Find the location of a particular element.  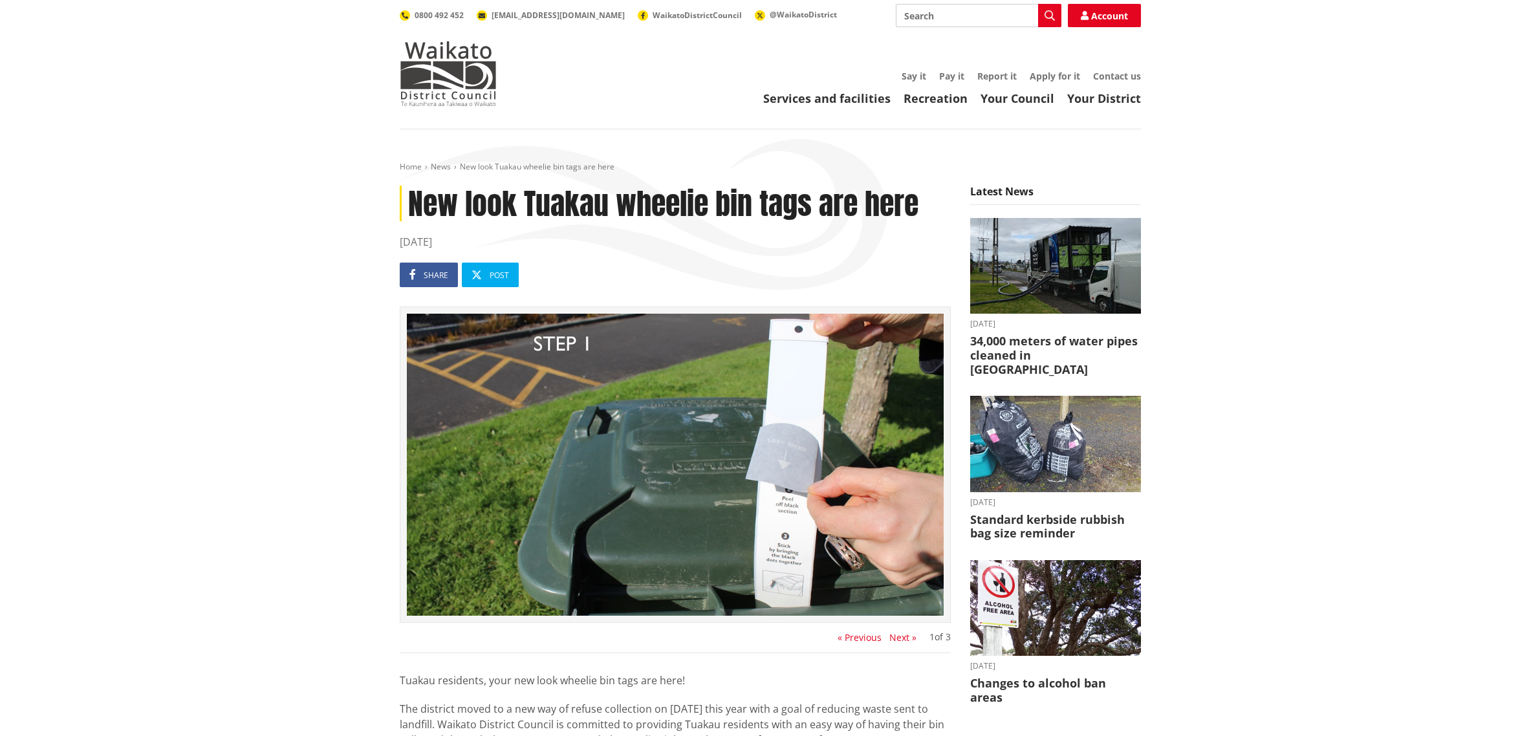

p: Tuakau residents, your new look wheelie bin tags are here! is located at coordinates (675, 680).